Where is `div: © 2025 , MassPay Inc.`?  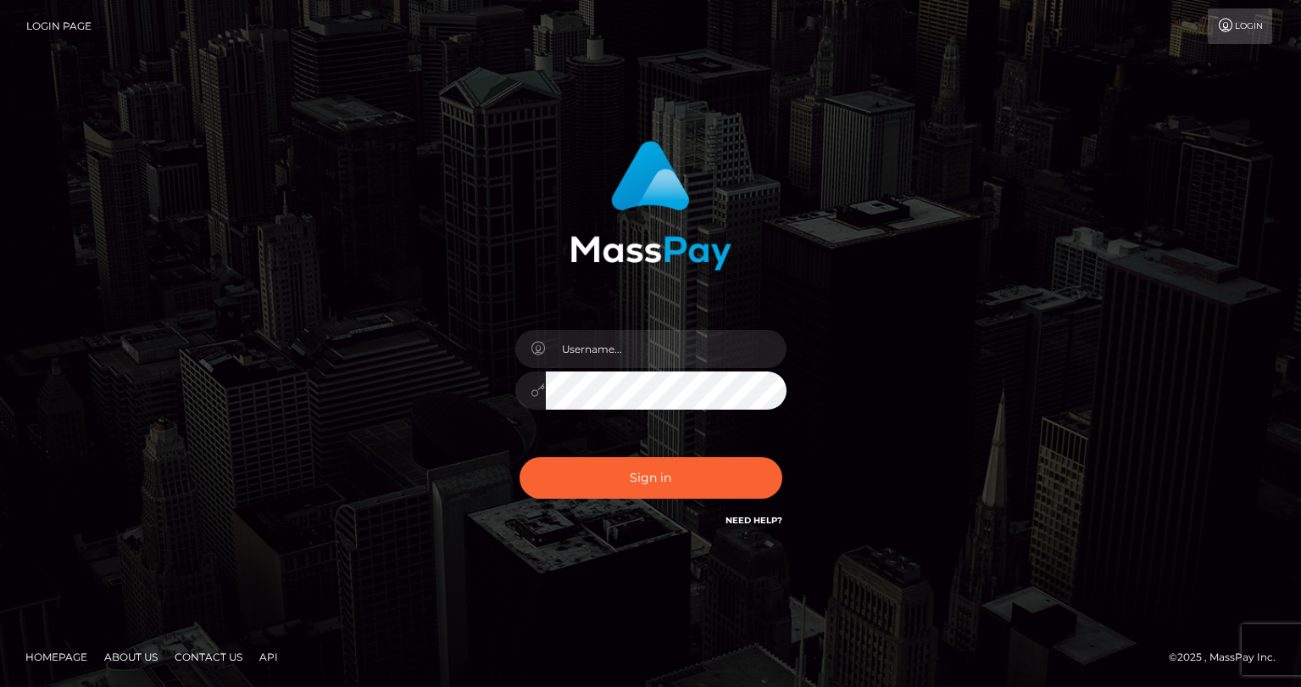 div: © 2025 , MassPay Inc. is located at coordinates (1228, 657).